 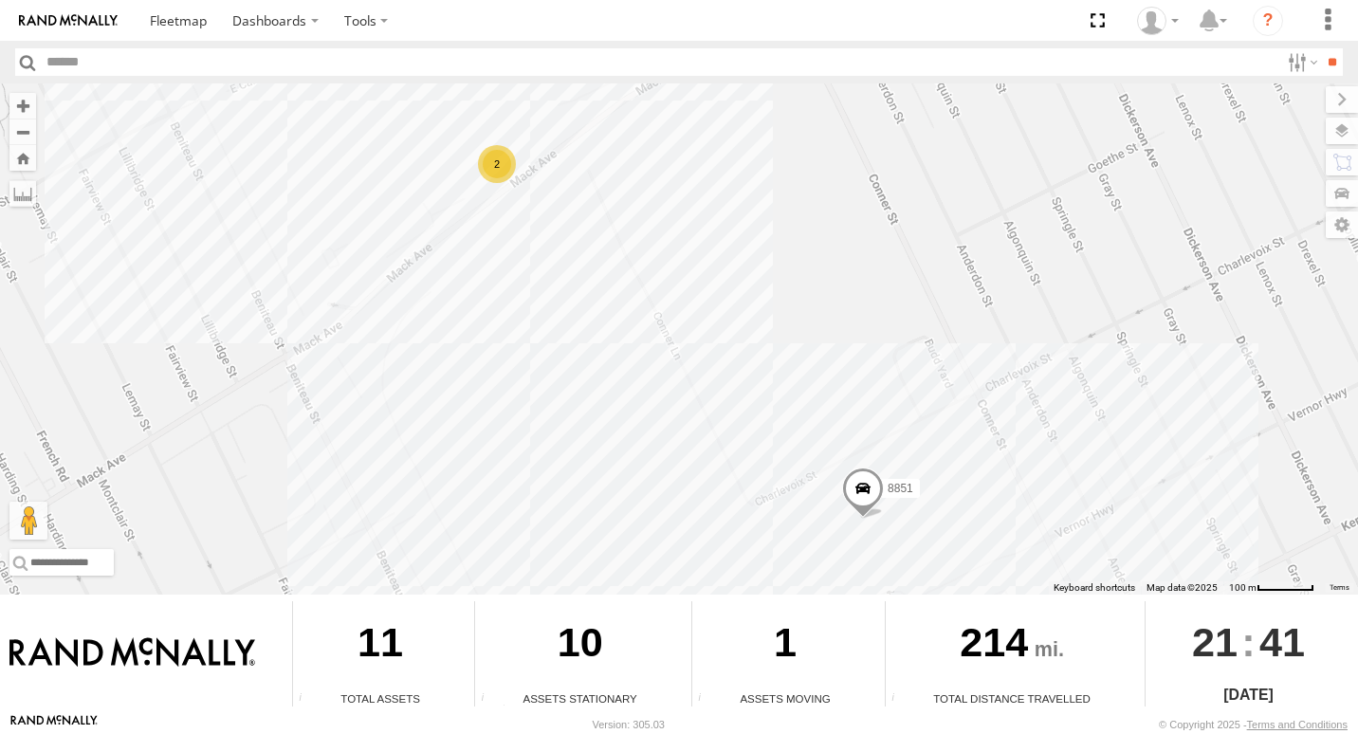 What do you see at coordinates (380, 698) in the screenshot?
I see `div: Total Assets` at bounding box center [380, 698].